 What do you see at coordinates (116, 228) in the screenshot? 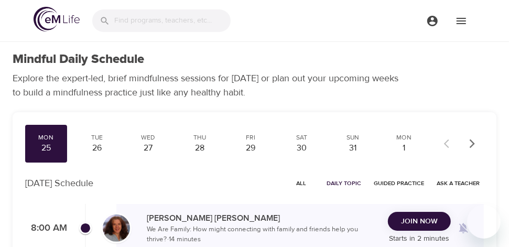
I see `img: Cindy2%20031422%20blue%20filter%20hi-res.jpg` at bounding box center [116, 228].